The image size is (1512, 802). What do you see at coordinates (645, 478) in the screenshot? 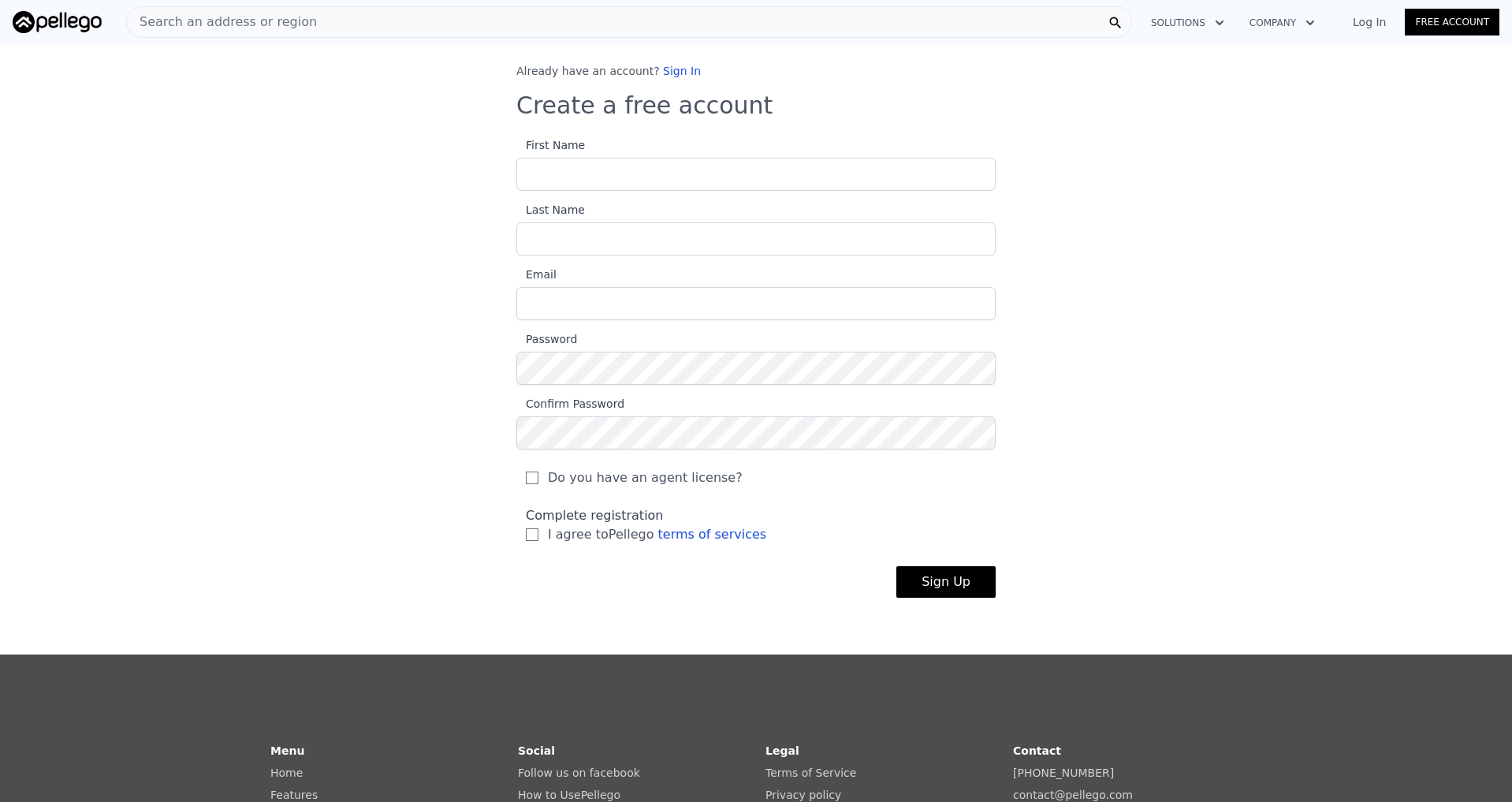
I see `span: Do you have an agent license?` at bounding box center [645, 478].